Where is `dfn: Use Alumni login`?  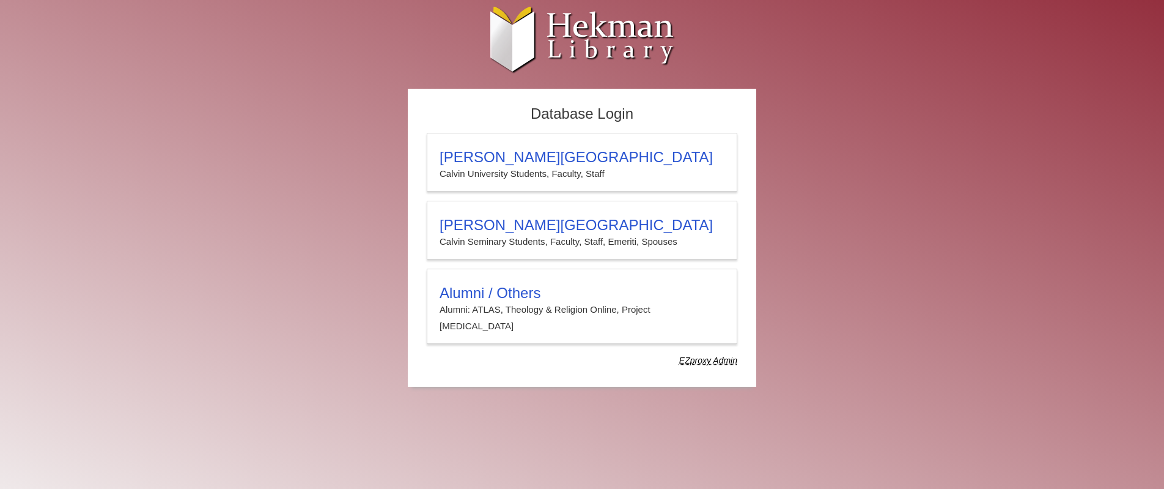
dfn: Use Alumni login is located at coordinates (708, 360).